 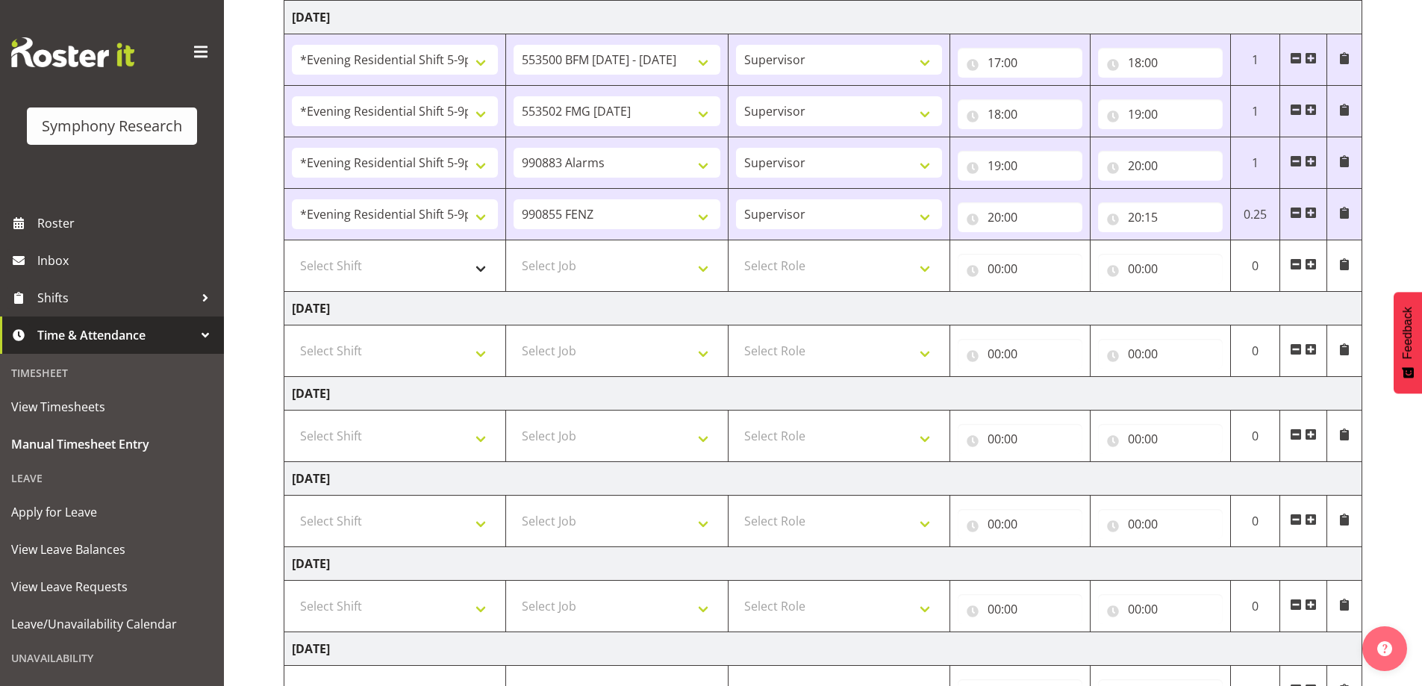 What do you see at coordinates (1385, 649) in the screenshot?
I see `img: help-xxl-2.png` at bounding box center [1385, 649].